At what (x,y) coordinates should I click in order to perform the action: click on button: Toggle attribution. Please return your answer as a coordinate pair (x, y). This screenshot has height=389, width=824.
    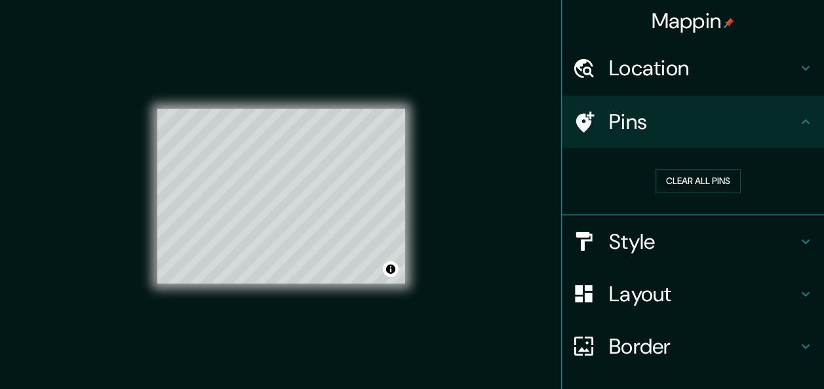
    Looking at the image, I should click on (391, 269).